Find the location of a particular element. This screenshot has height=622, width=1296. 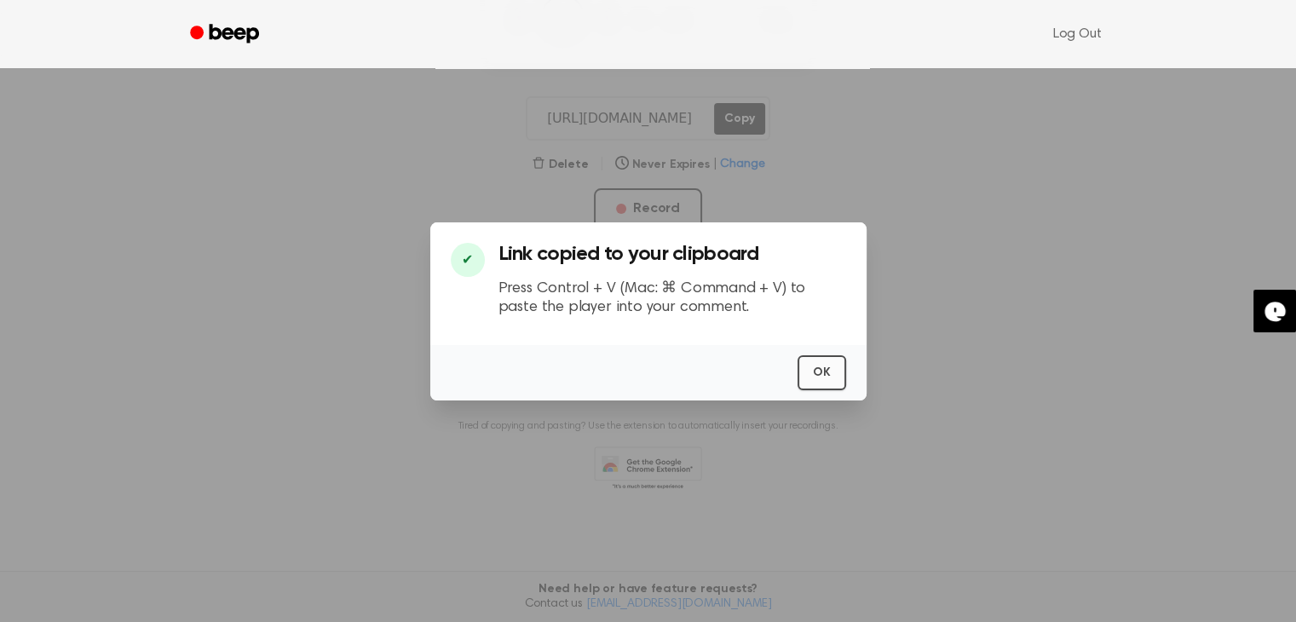

p: Press Control + V (Mac: ⌘ Command + V) to paste the player into your comment. is located at coordinates (673, 298).